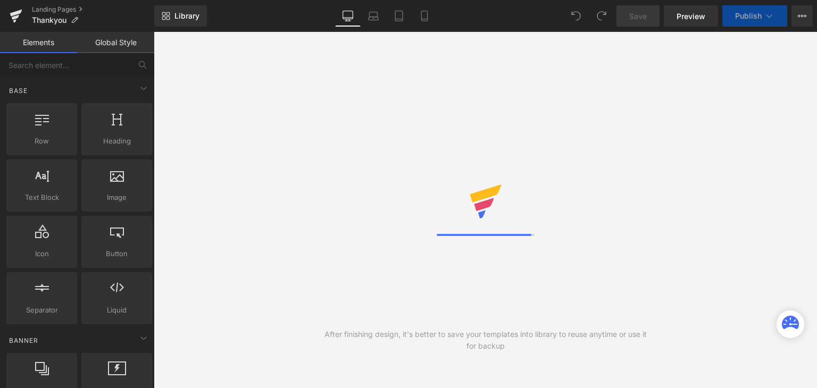  What do you see at coordinates (486, 341) in the screenshot?
I see `div: After finishing design, it's better to save your templates into library to reuse anytime or use i...` at bounding box center [486, 341].